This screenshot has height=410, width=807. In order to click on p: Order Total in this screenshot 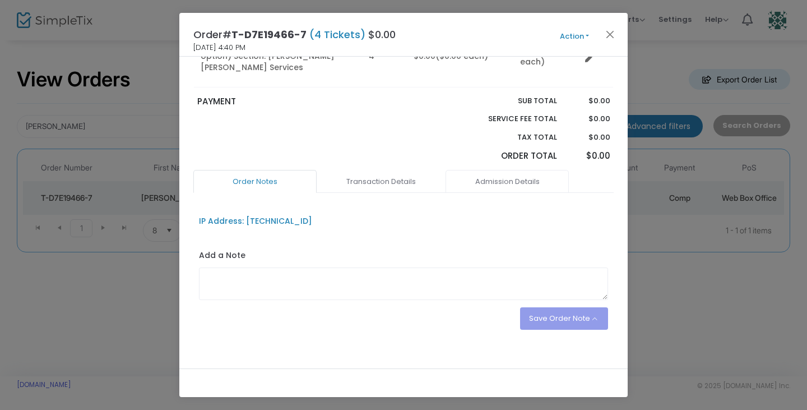, I will do `click(510, 156)`.